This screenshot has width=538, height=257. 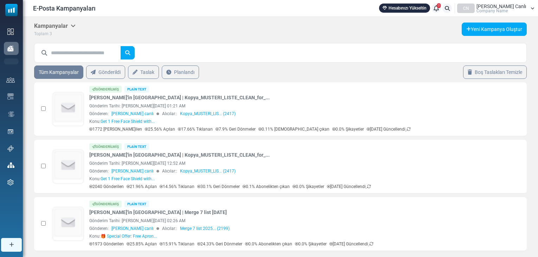 I want to click on a: Taslak, so click(x=144, y=72).